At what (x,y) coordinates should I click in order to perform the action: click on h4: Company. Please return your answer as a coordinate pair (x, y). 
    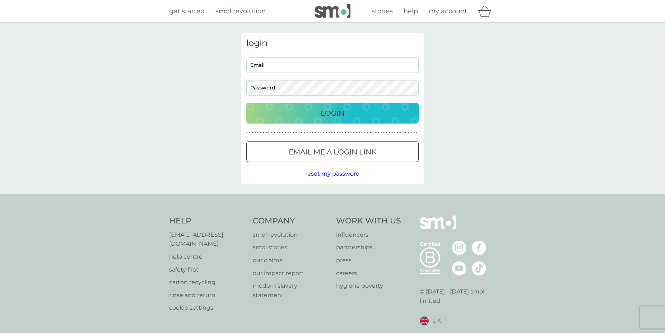
    Looking at the image, I should click on (291, 221).